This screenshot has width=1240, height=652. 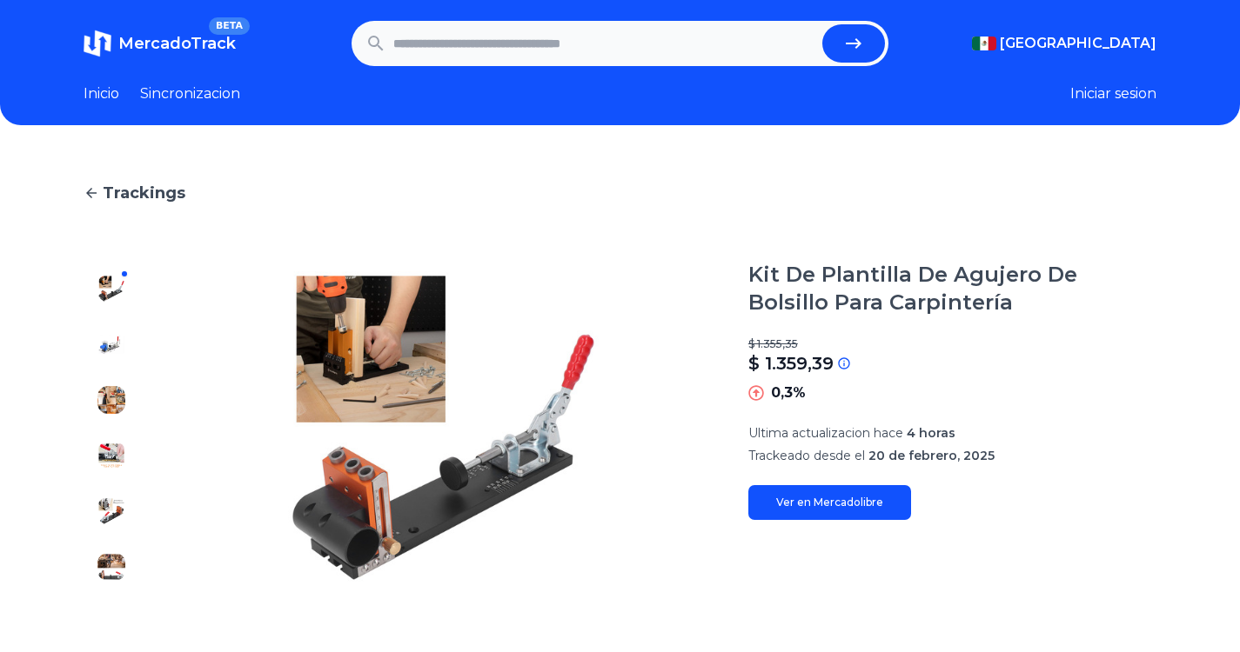 I want to click on p: $ 1.359,39, so click(x=791, y=364).